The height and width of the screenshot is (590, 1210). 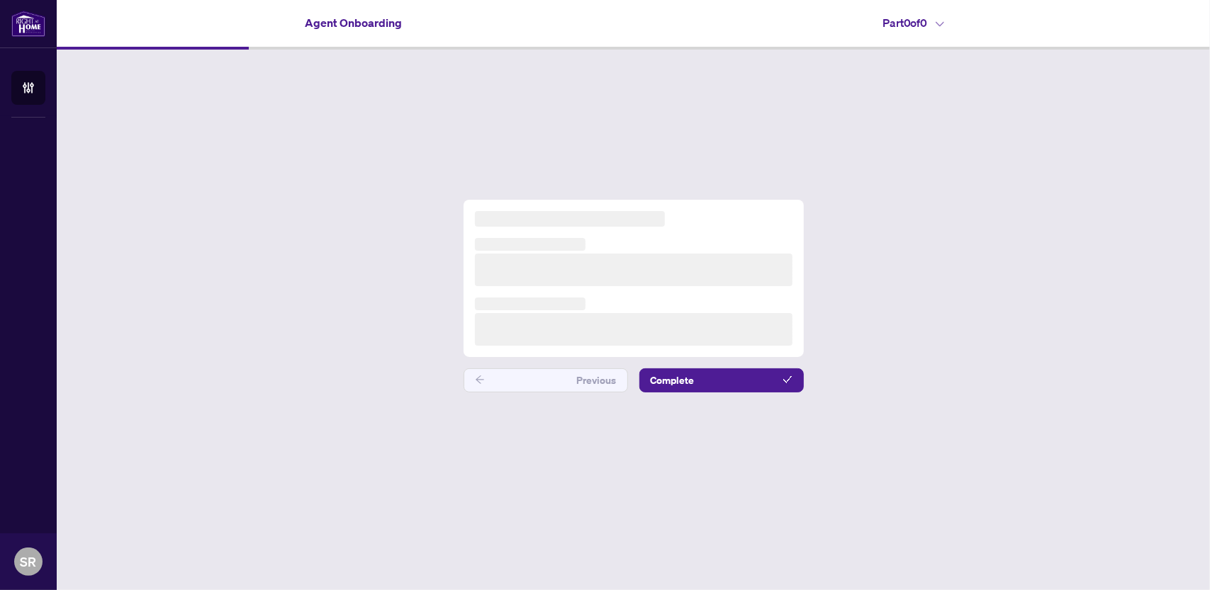 What do you see at coordinates (28, 562) in the screenshot?
I see `span: SR` at bounding box center [28, 562].